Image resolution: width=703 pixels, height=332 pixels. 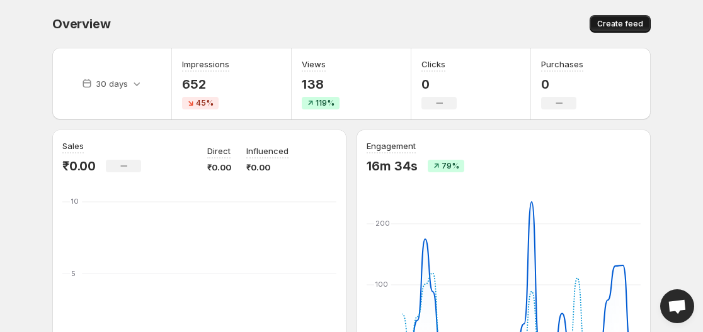 I want to click on h3: Impressions, so click(x=205, y=64).